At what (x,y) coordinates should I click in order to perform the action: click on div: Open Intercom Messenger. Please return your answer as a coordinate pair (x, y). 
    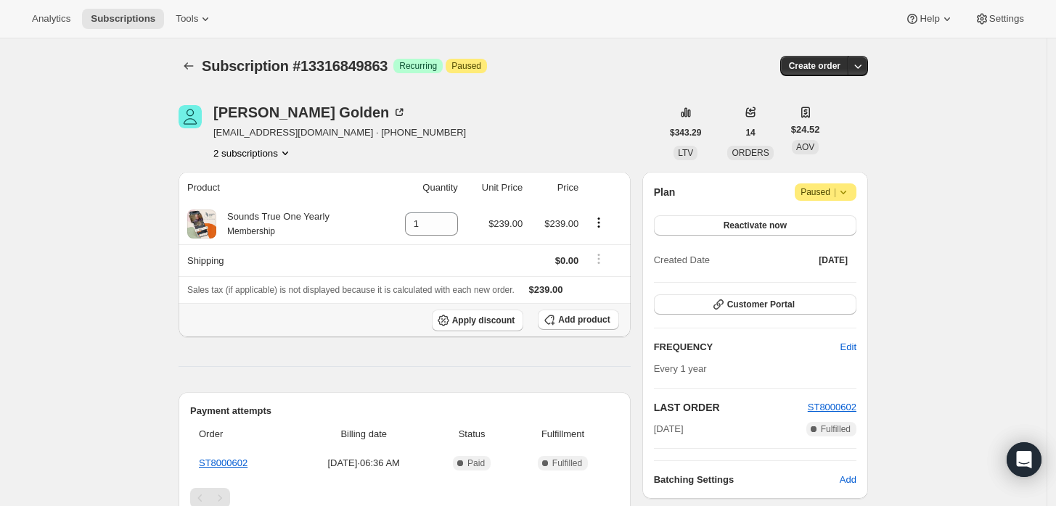
    Looking at the image, I should click on (1024, 460).